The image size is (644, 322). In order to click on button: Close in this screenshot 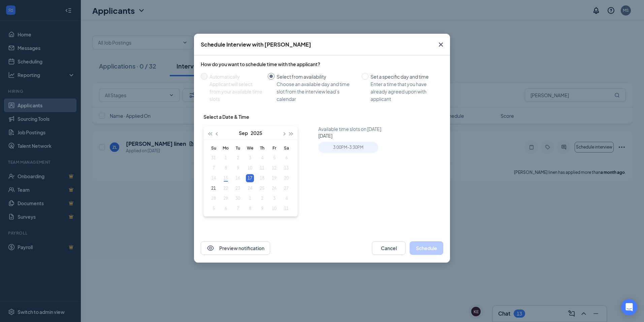, I will do `click(441, 44)`.